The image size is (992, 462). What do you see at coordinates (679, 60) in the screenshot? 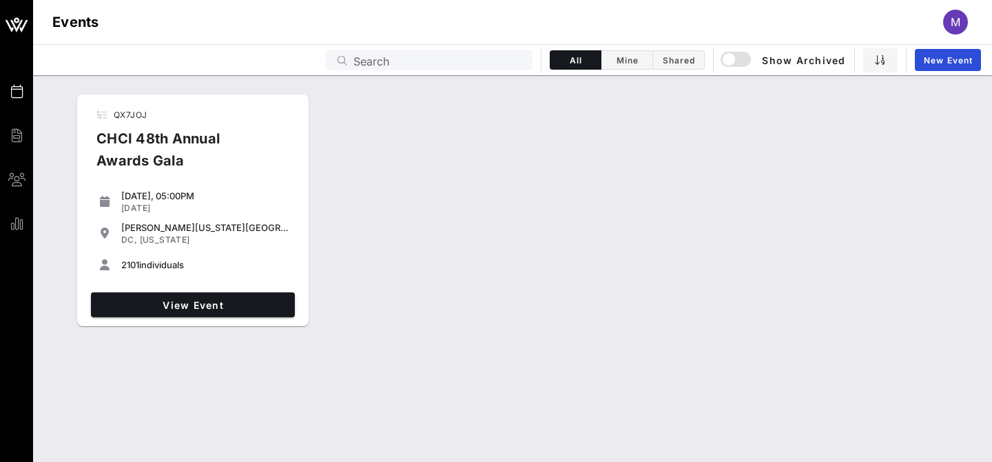
I see `button: Shared` at bounding box center [679, 60].